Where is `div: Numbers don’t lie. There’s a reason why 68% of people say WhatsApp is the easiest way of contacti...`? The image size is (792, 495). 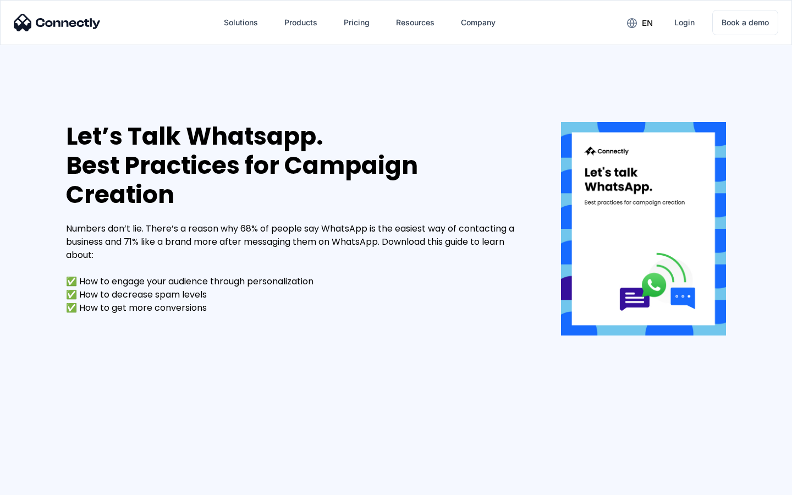 div: Numbers don’t lie. There’s a reason why 68% of people say WhatsApp is the easiest way of contacti... is located at coordinates (297, 268).